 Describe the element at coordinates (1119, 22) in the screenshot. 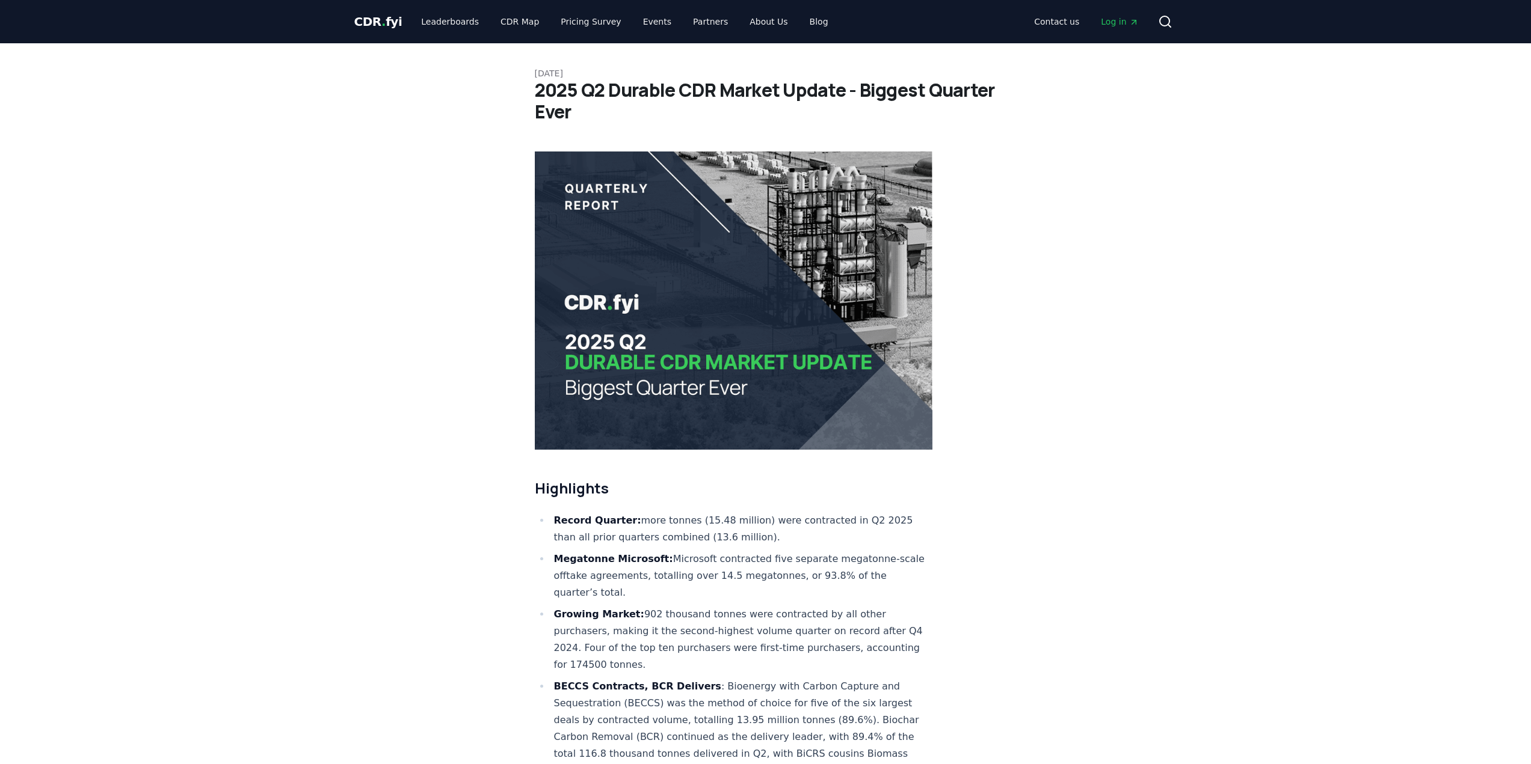

I see `a: Log in` at that location.